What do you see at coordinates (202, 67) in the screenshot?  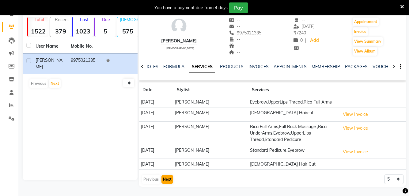 I see `a: SERVICES` at bounding box center [202, 67].